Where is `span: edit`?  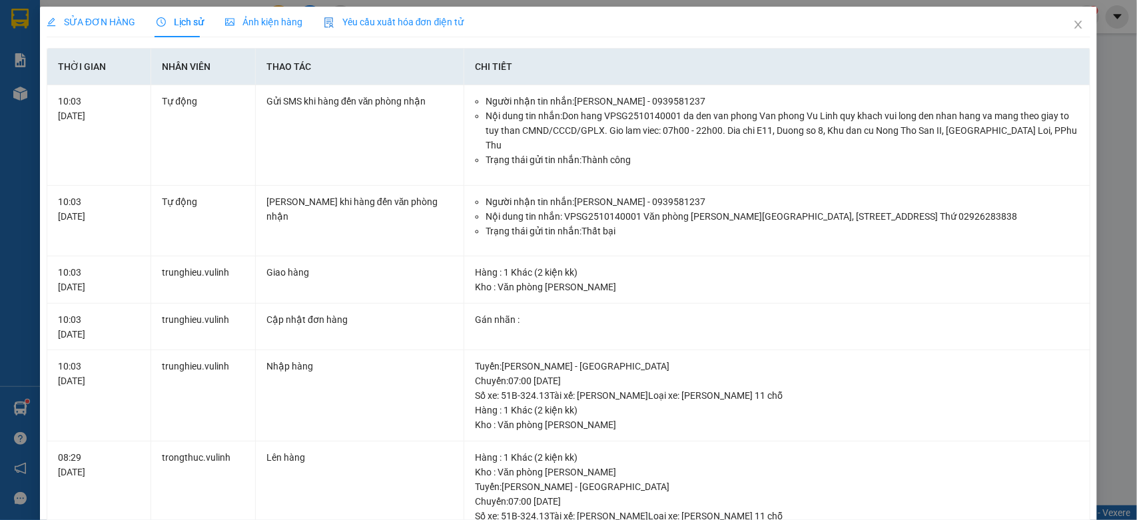
span: edit is located at coordinates (51, 22).